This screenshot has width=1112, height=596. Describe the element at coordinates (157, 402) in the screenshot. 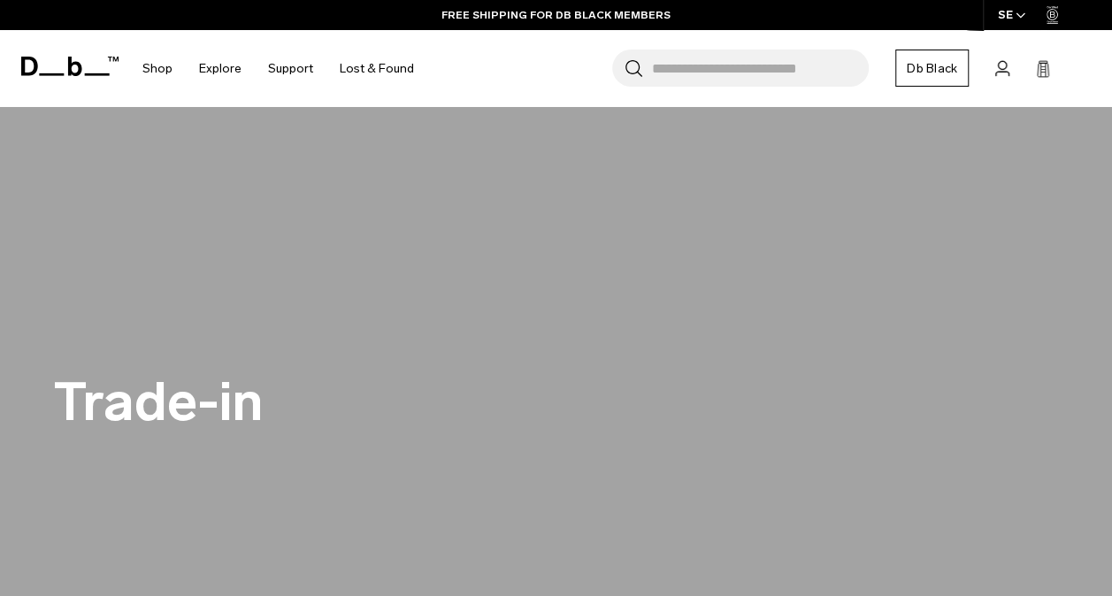

I see `h2: Trade-in` at that location.